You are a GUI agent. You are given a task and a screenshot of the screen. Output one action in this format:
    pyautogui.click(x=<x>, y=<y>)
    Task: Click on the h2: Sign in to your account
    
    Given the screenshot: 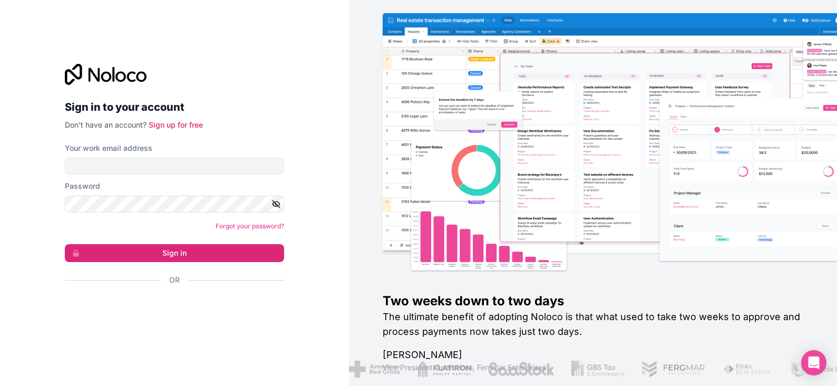 What is the action you would take?
    pyautogui.click(x=174, y=107)
    